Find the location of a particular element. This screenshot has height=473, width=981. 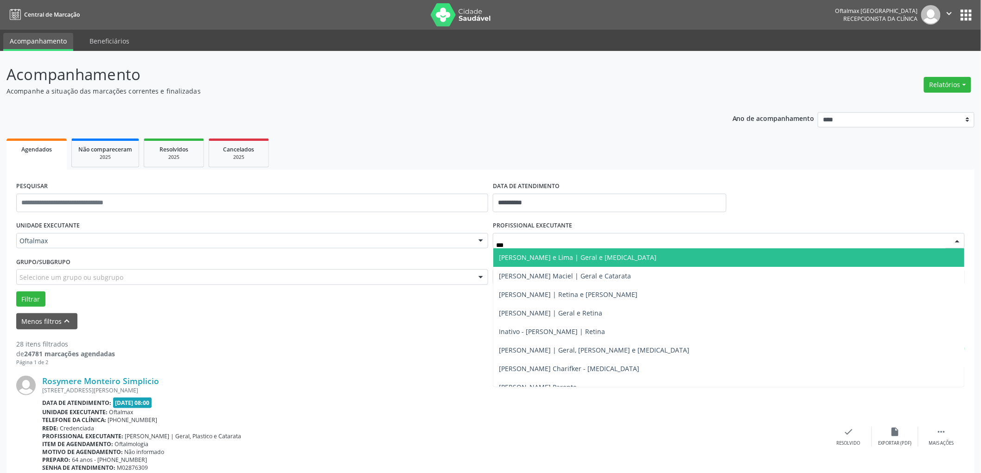

button: Menos filtroskeyboard_arrow_up is located at coordinates (47, 321).